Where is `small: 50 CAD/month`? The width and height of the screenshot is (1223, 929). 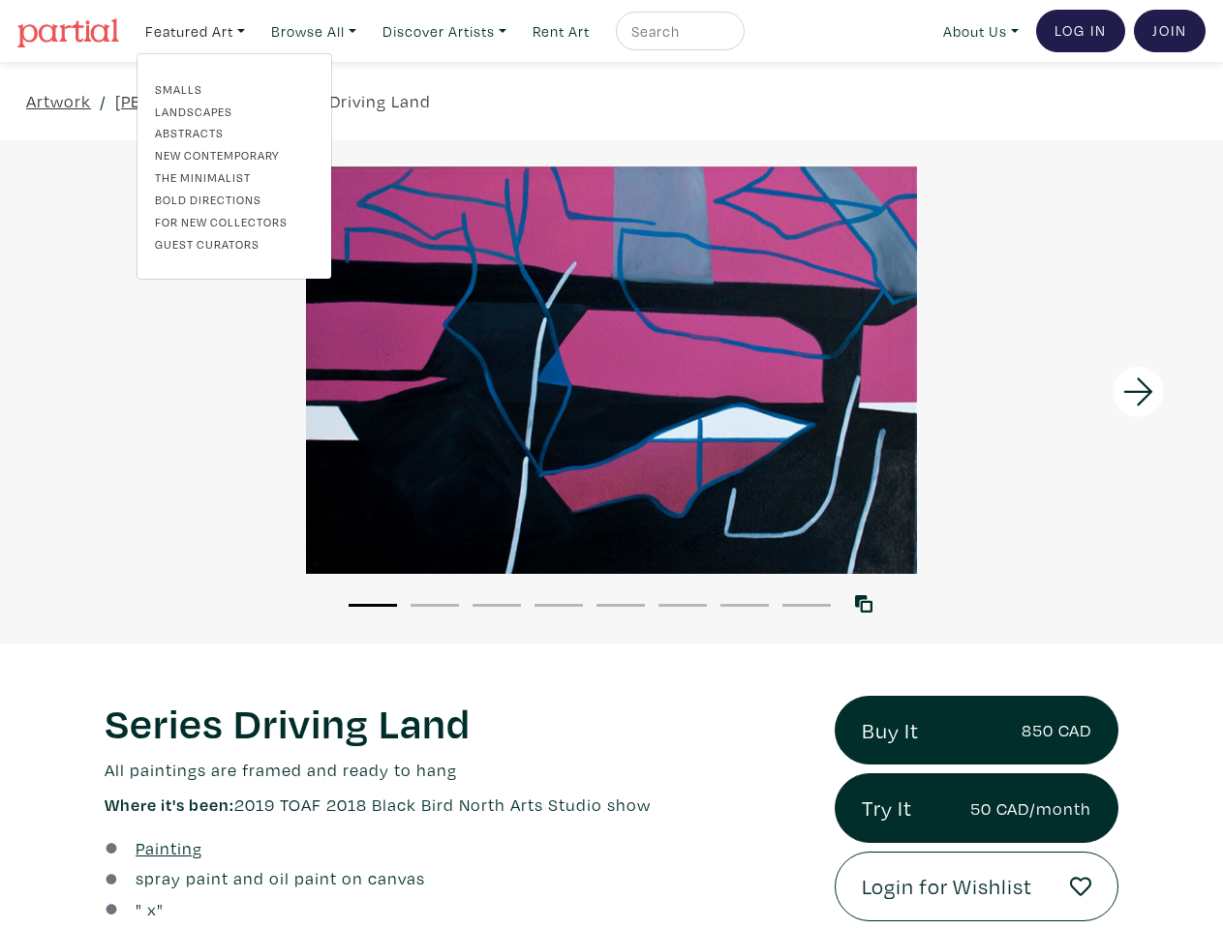
small: 50 CAD/month is located at coordinates (1030, 808).